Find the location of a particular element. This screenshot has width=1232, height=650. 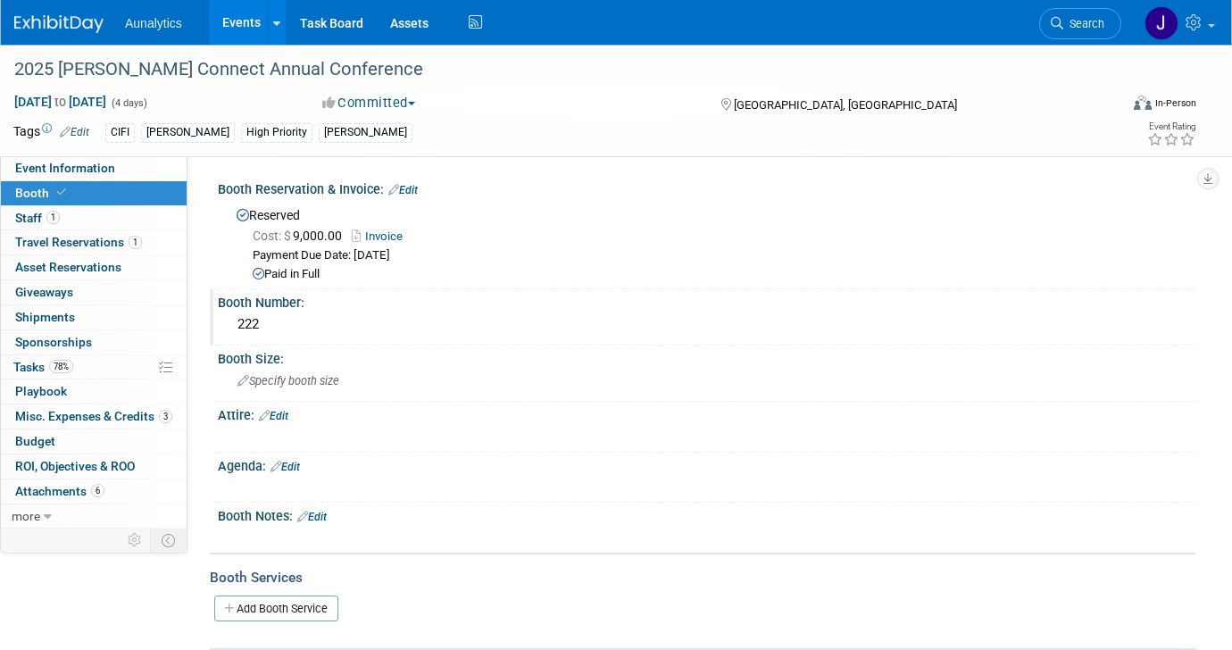

a: ROI, Objectives & ROO is located at coordinates (94, 466).